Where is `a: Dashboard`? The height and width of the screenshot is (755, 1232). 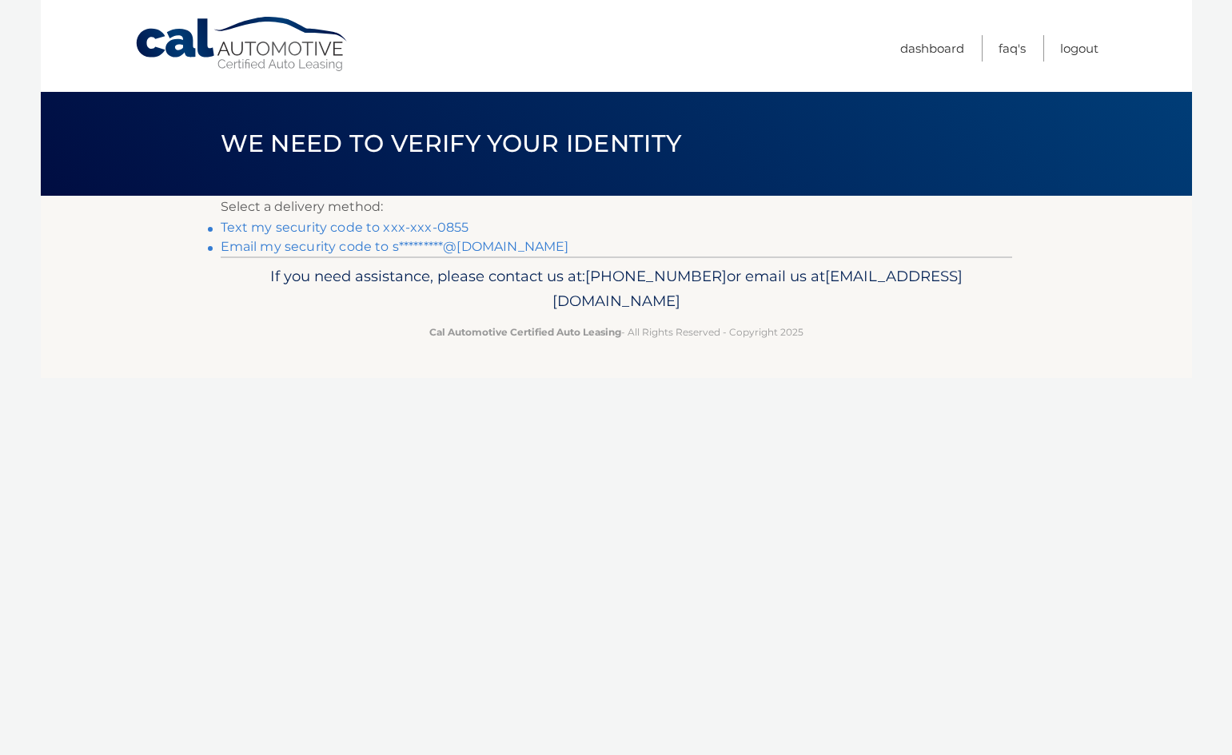
a: Dashboard is located at coordinates (932, 48).